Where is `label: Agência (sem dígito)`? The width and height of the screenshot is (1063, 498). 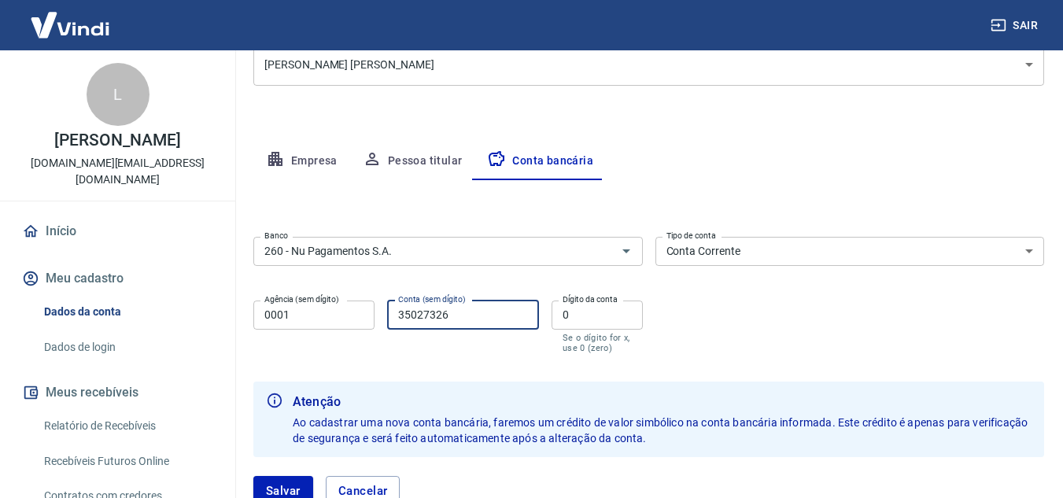
label: Agência (sem dígito) is located at coordinates (301, 299).